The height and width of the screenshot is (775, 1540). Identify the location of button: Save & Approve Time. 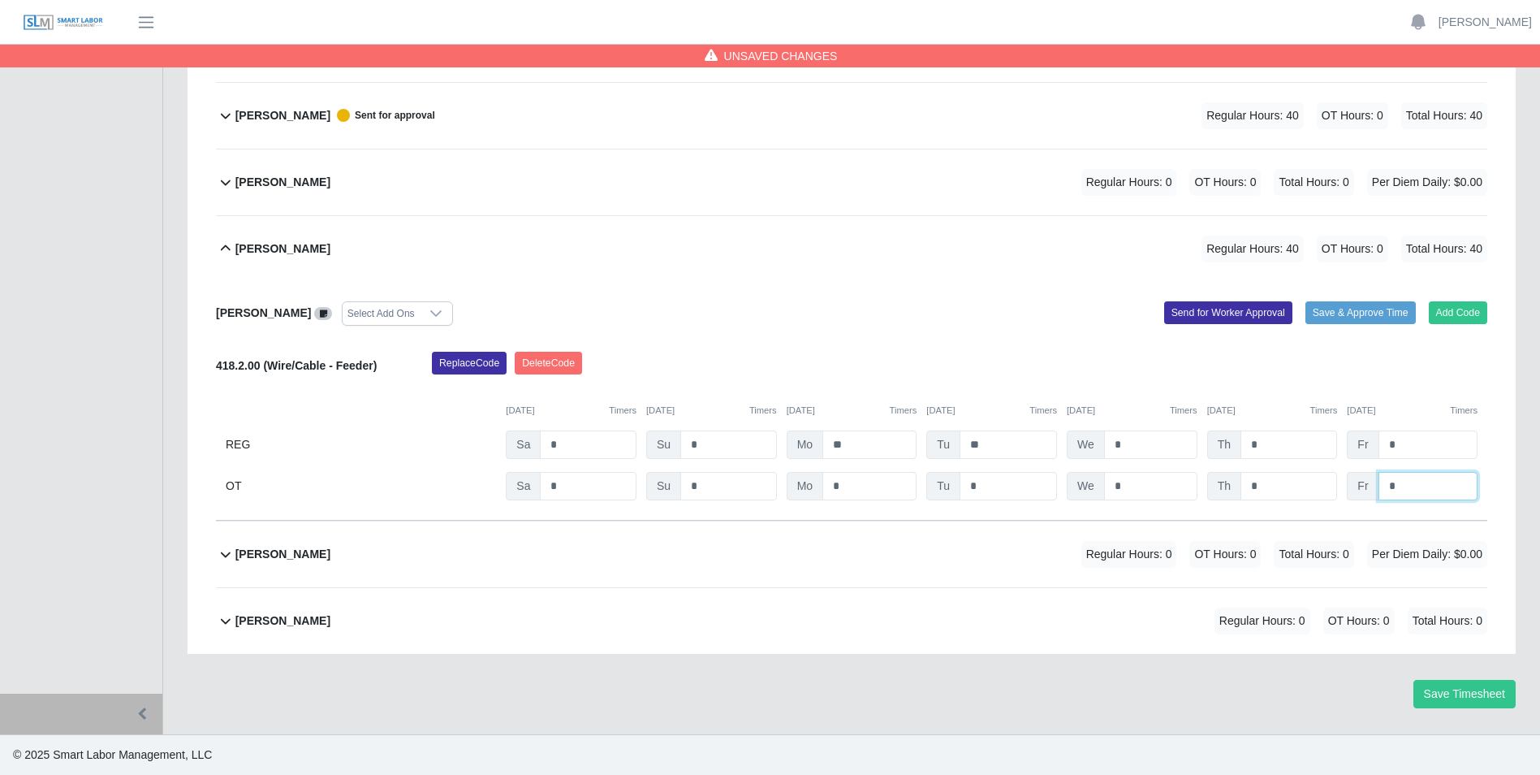
(1361, 313).